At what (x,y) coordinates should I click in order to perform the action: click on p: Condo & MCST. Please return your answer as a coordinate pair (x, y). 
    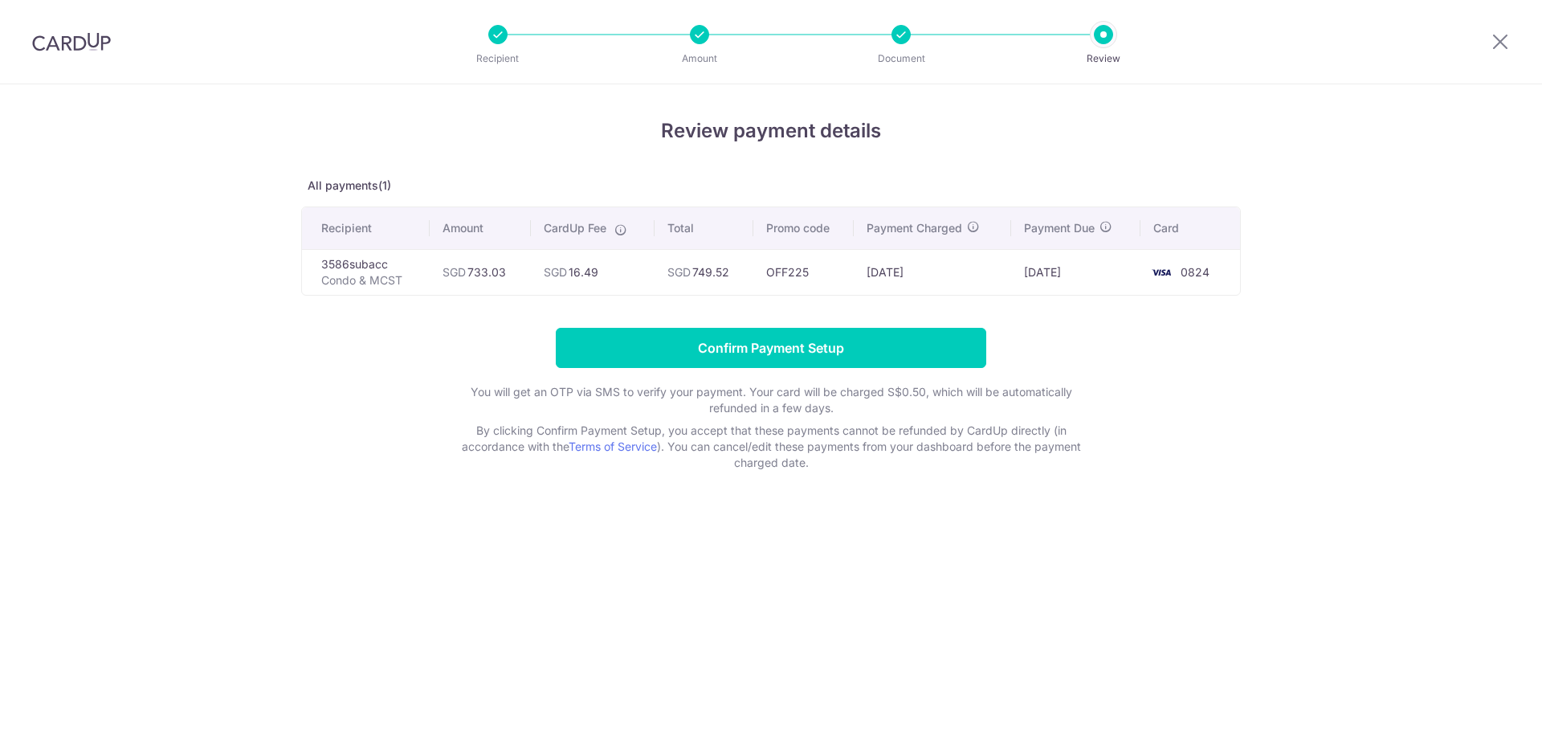
    Looking at the image, I should click on (369, 280).